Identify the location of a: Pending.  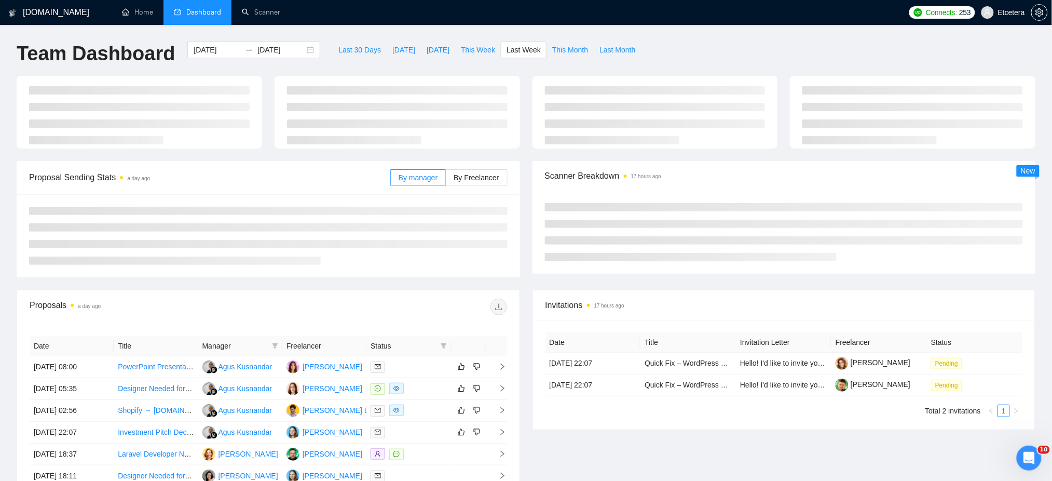
(949, 385).